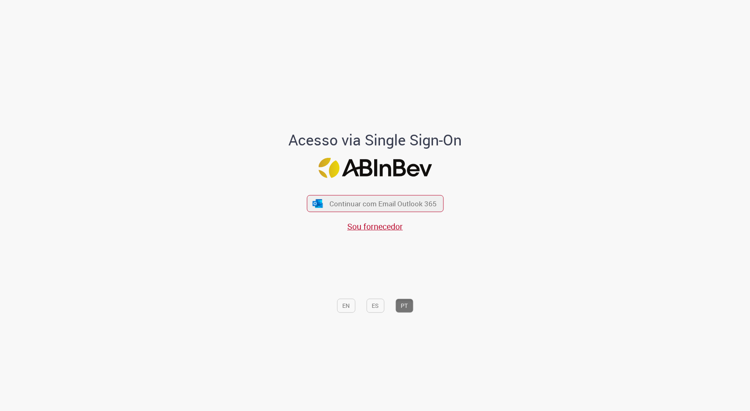 The width and height of the screenshot is (750, 411). What do you see at coordinates (383, 204) in the screenshot?
I see `span: Continuar com Email Outlook 365` at bounding box center [383, 204].